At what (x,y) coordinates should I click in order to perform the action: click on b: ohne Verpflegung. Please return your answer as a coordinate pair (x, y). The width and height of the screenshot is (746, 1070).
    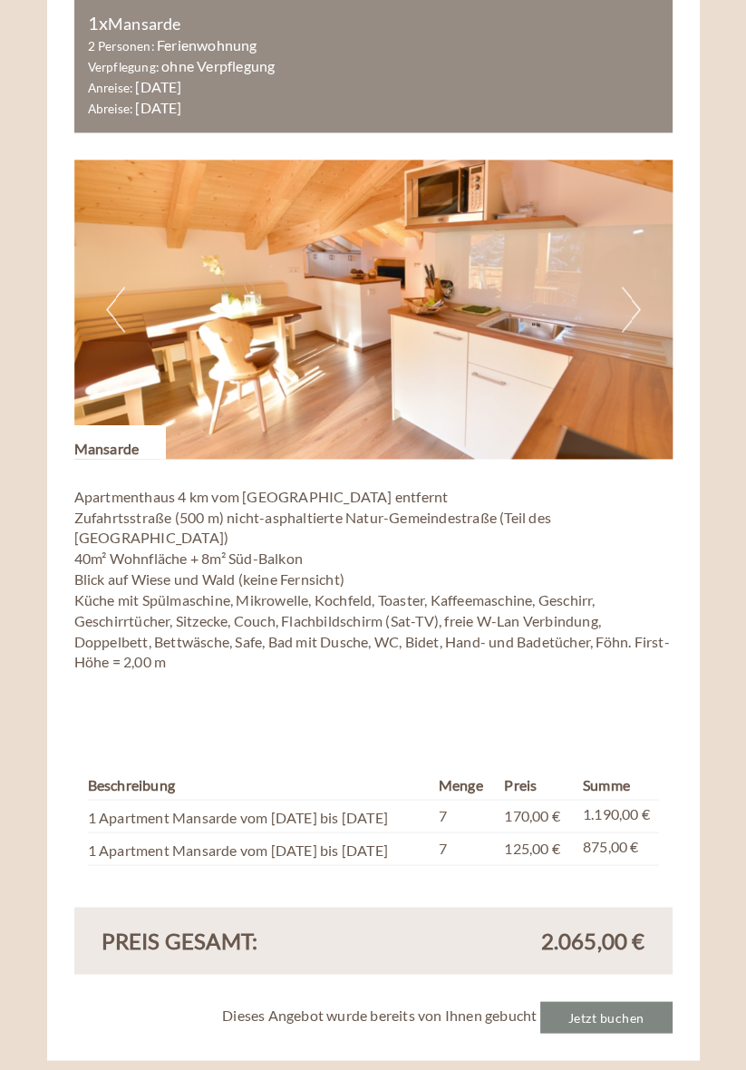
    Looking at the image, I should click on (218, 65).